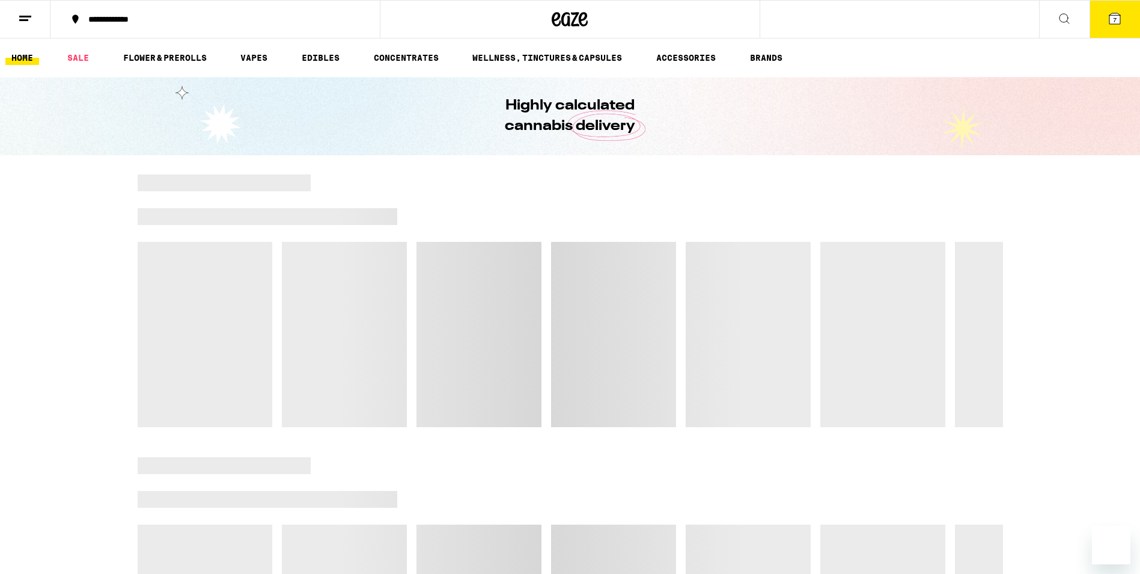  Describe the element at coordinates (320, 58) in the screenshot. I see `a: EDIBLES` at that location.